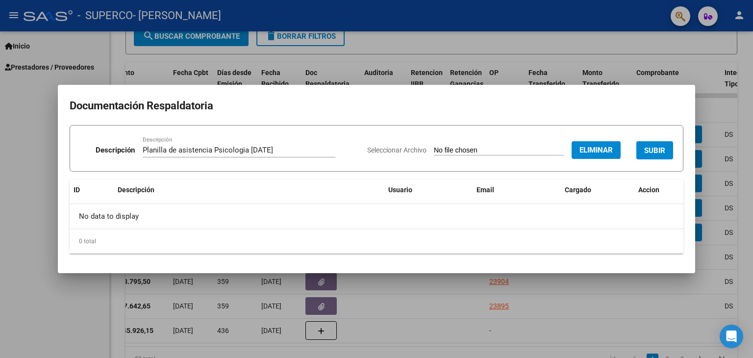 This screenshot has height=358, width=753. What do you see at coordinates (654, 150) in the screenshot?
I see `button: SUBIR` at bounding box center [654, 150].